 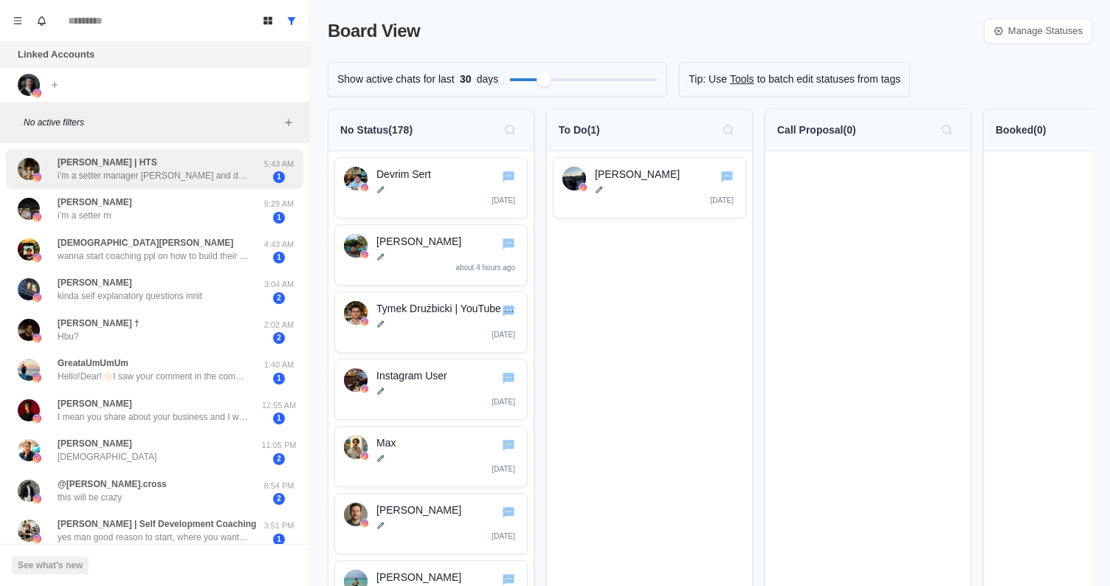 What do you see at coordinates (89, 497) in the screenshot?
I see `p: this will be crazy` at bounding box center [89, 497].